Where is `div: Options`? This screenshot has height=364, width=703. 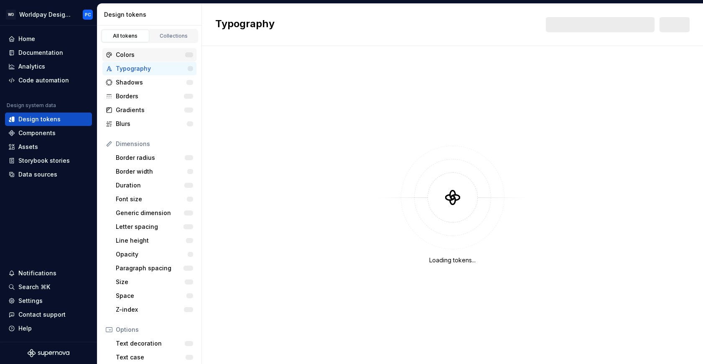 div: Options is located at coordinates (154, 329).